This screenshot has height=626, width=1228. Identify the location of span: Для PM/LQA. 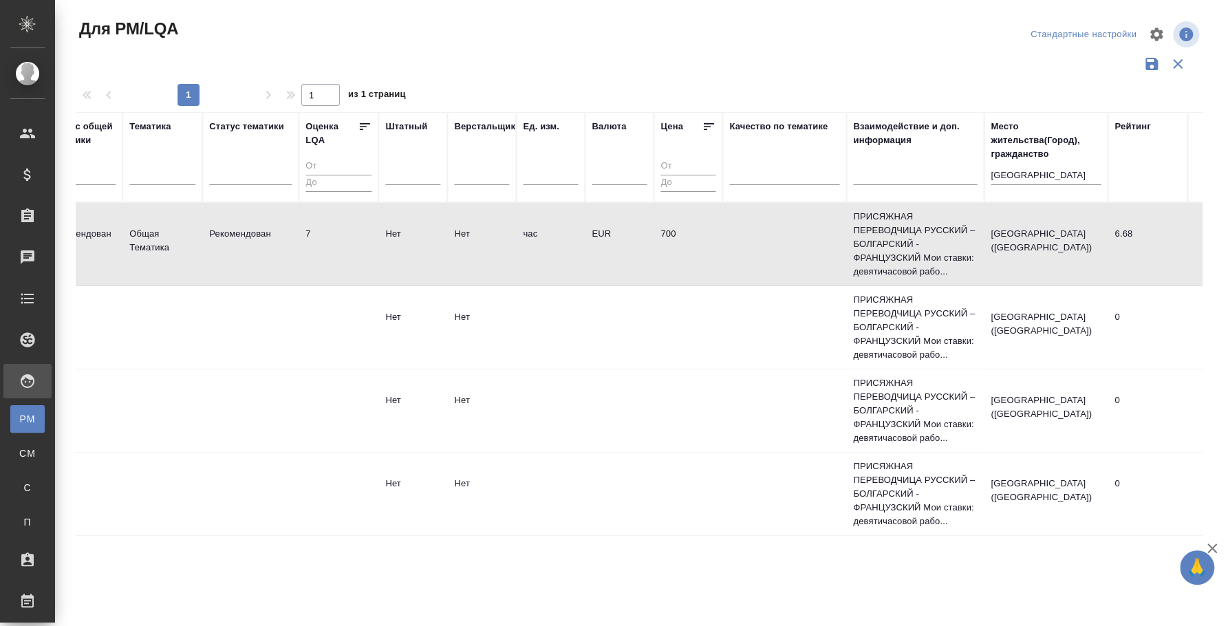
(127, 29).